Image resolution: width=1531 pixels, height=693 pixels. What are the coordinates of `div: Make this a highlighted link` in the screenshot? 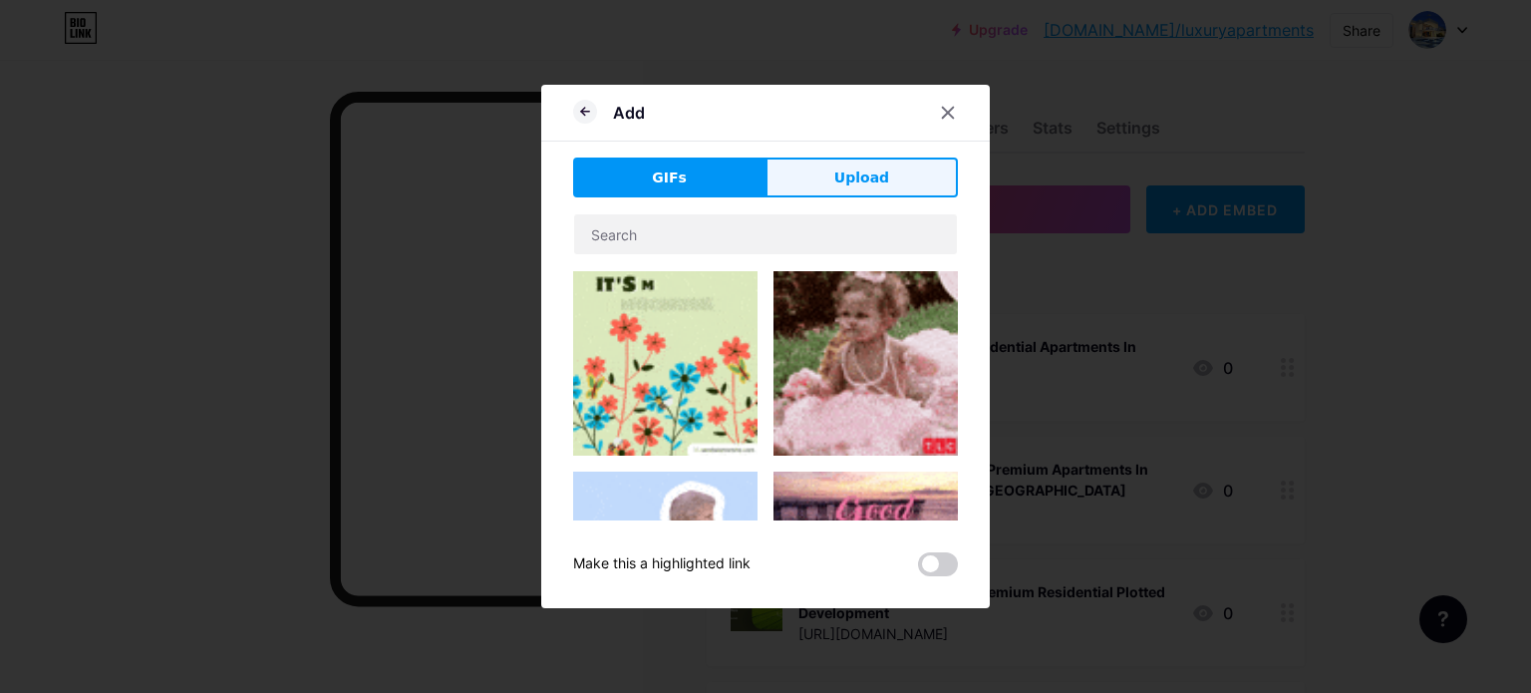 It's located at (662, 564).